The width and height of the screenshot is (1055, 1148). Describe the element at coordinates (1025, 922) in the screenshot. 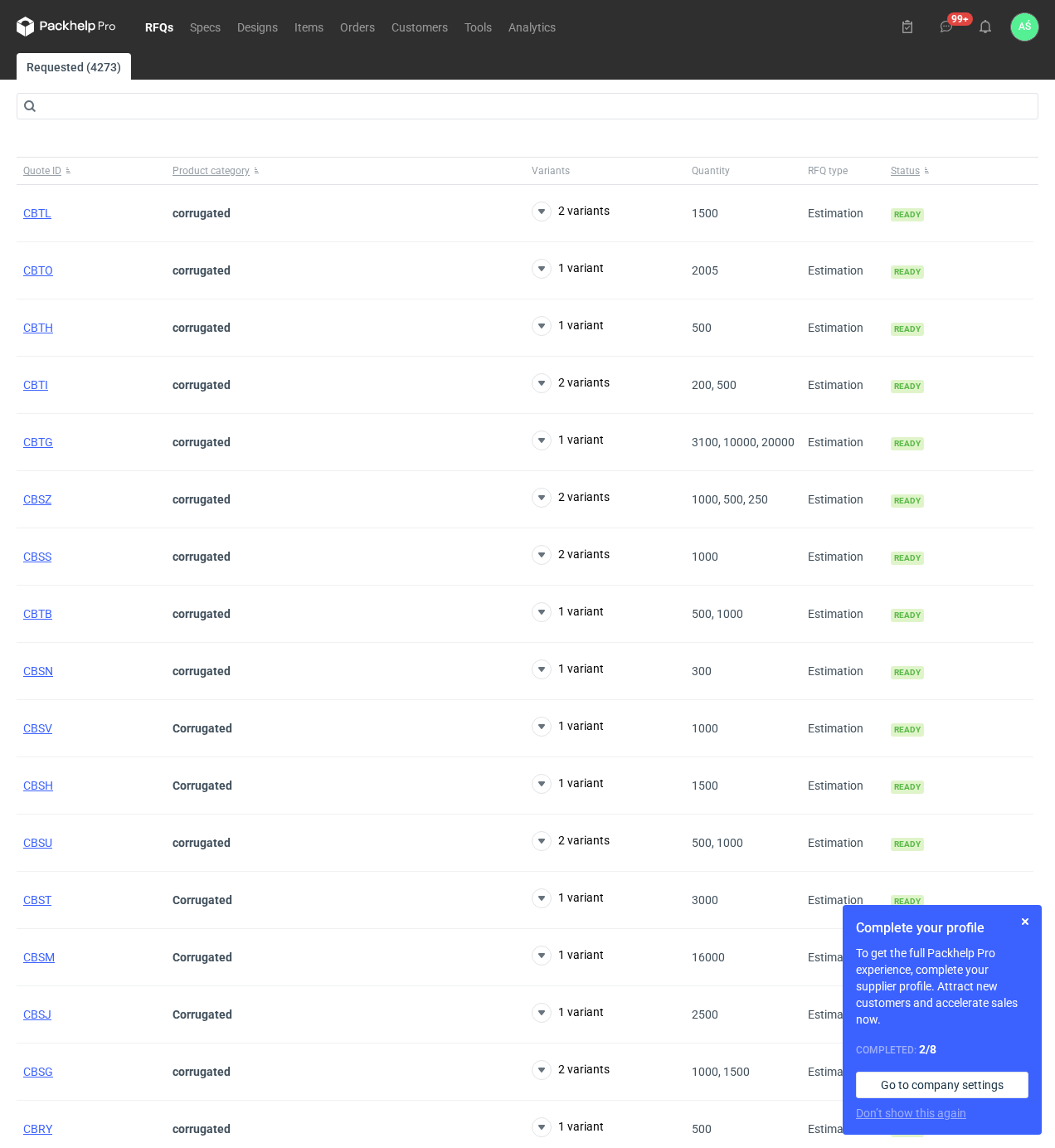

I see `button: Skip for now` at that location.